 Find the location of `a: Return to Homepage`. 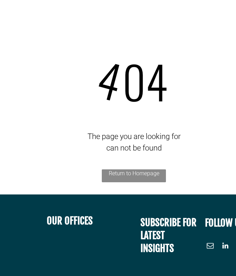

a: Return to Homepage is located at coordinates (134, 176).